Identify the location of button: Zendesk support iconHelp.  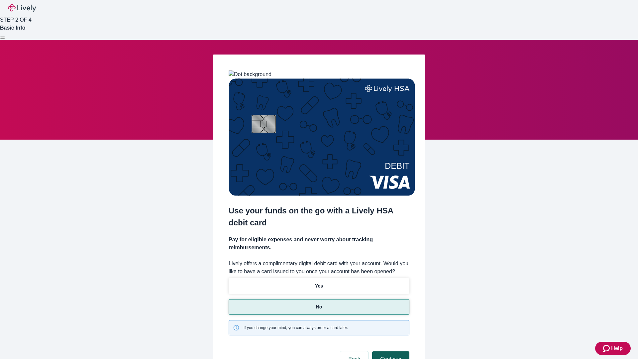
(613, 348).